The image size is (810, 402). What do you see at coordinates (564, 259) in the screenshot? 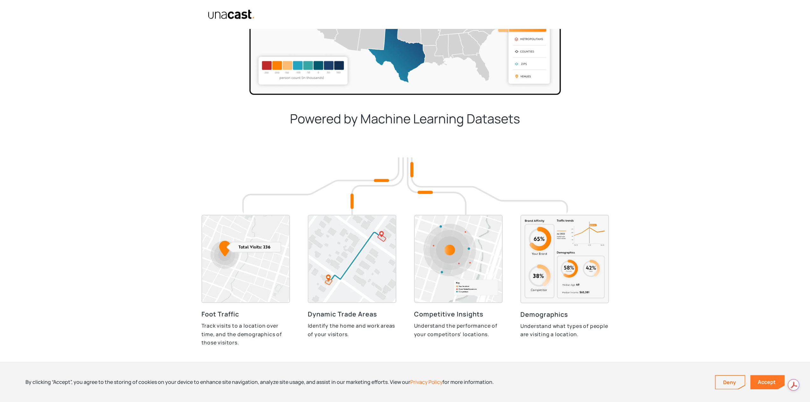
I see `img: Investment Decisions illustration` at bounding box center [564, 259].